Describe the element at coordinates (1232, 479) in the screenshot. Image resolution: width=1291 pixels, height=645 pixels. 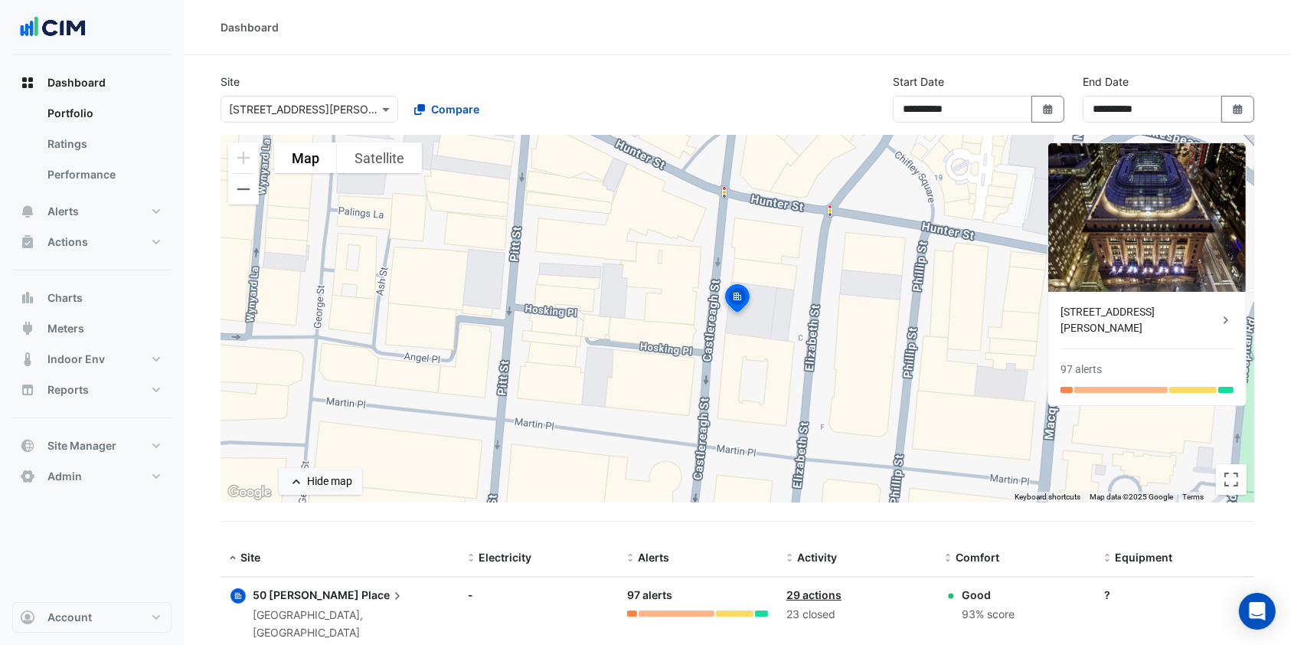
I see `button: Toggle fullscreen view` at that location.